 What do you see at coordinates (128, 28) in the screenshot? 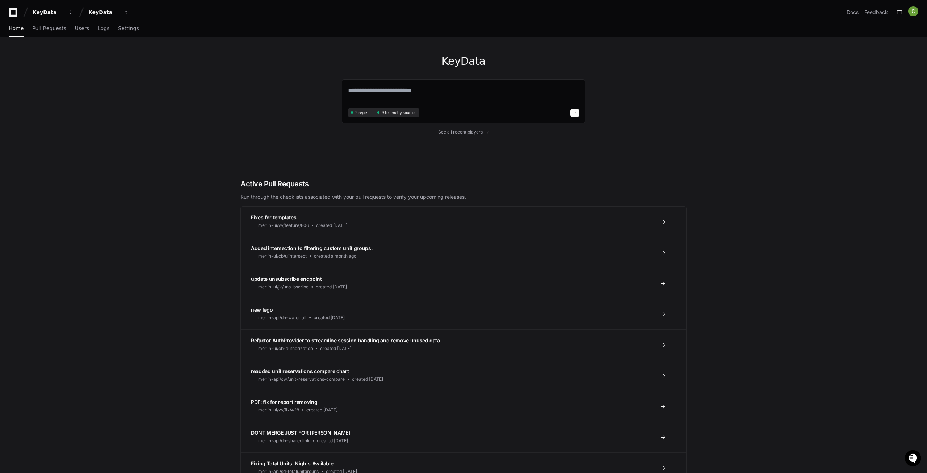
I see `span: Settings` at bounding box center [128, 28].